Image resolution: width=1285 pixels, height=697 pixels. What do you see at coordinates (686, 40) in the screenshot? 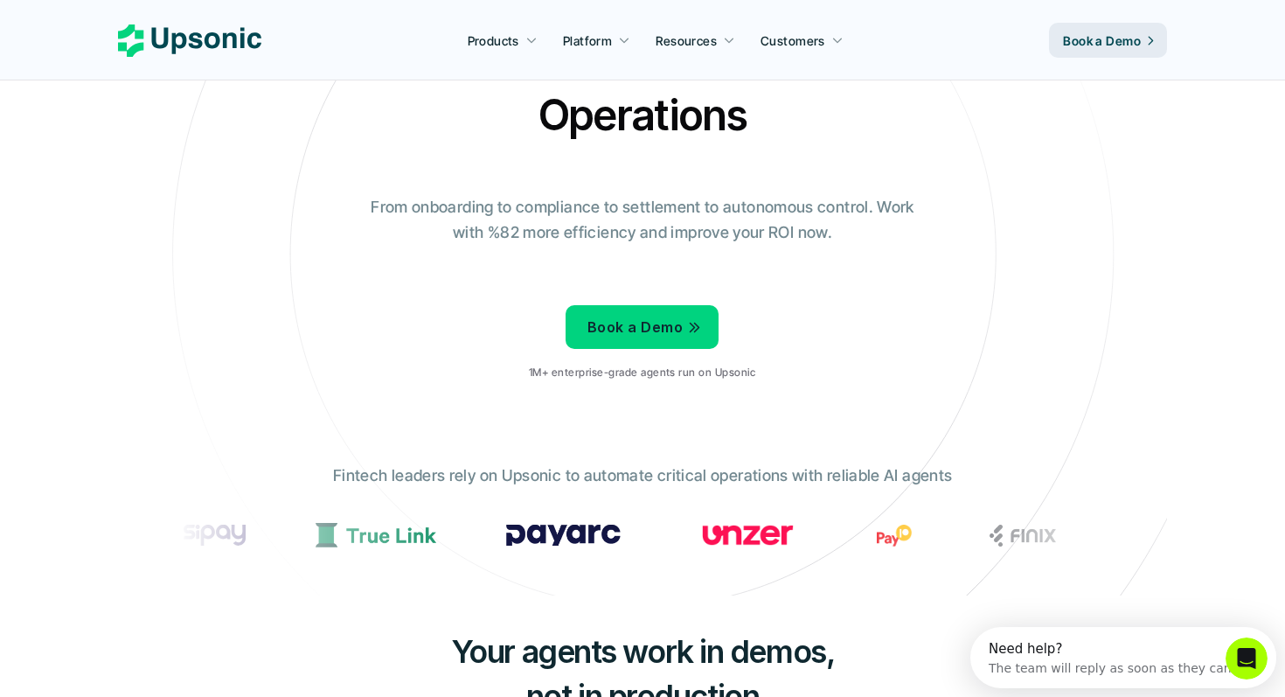
I see `p: Resources` at bounding box center [686, 40].